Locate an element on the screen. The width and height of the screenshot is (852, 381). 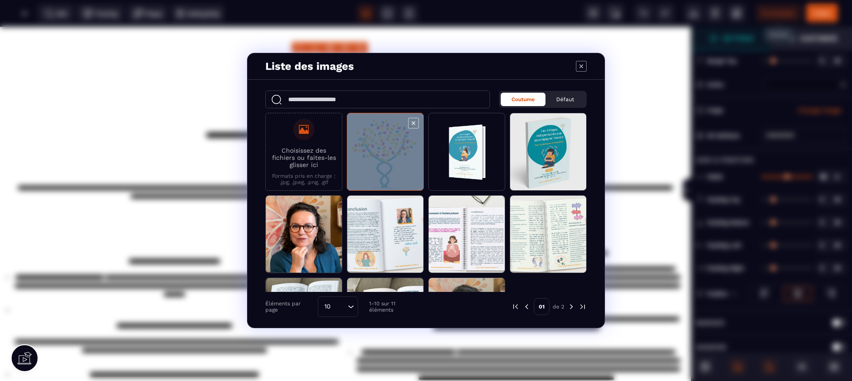
span: Coutume is located at coordinates (523, 99).